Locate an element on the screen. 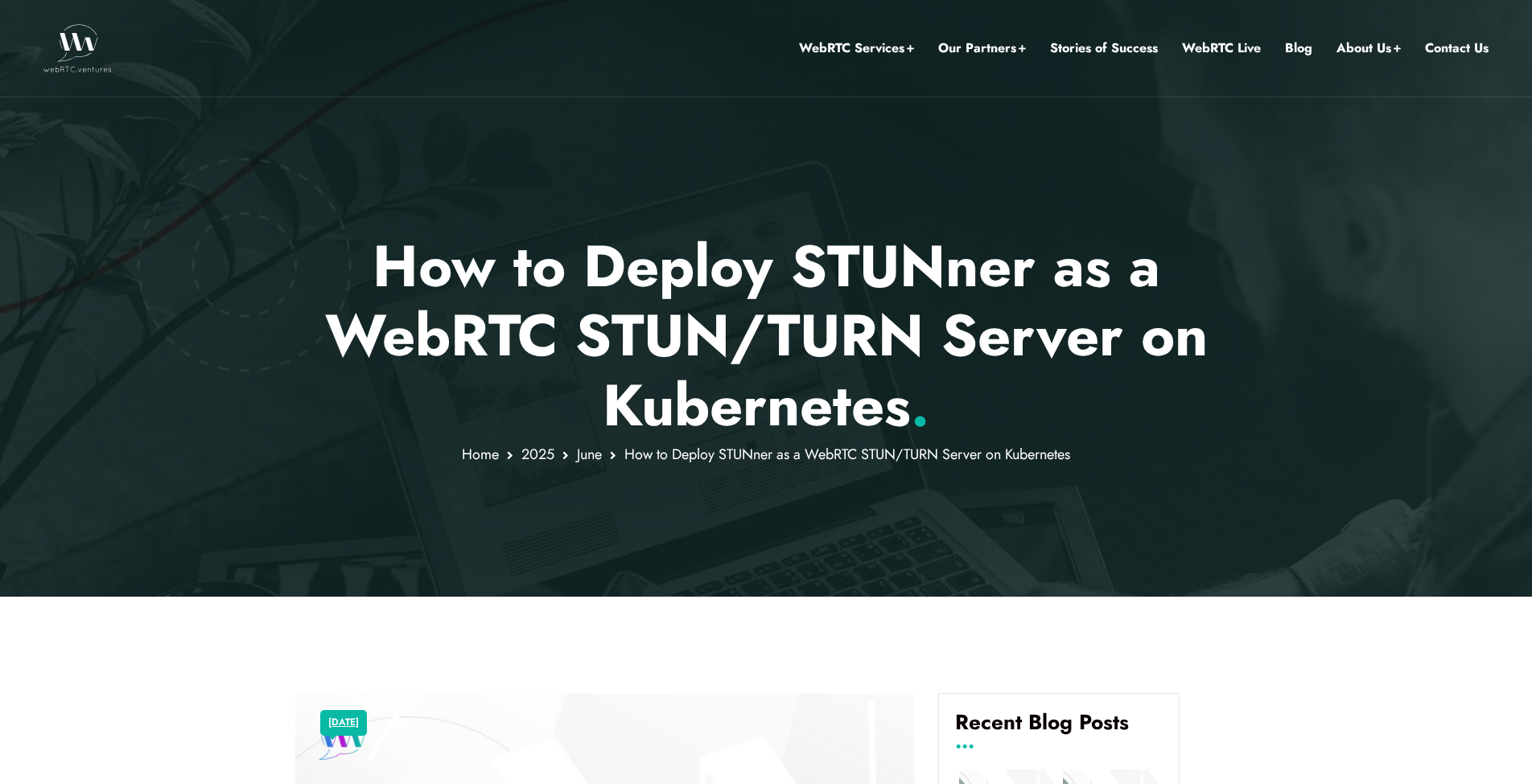  h4: Recent Blog Posts is located at coordinates (1059, 728).